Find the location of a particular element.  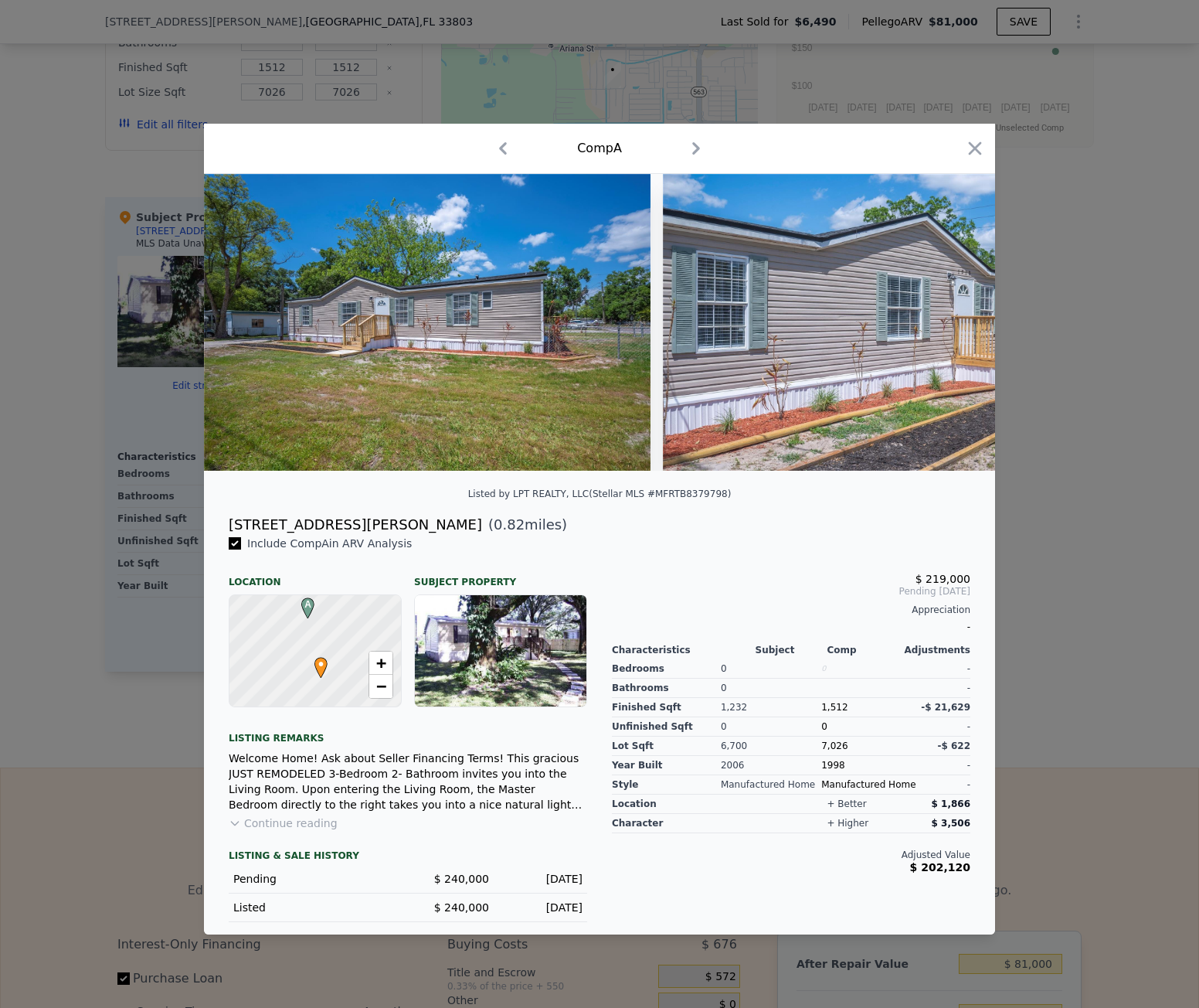

span: -$ 21,629 is located at coordinates (946, 707).